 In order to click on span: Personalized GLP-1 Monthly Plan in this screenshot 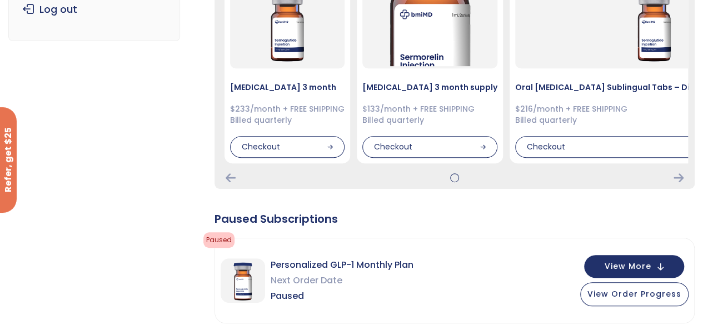, I will do `click(342, 265)`.